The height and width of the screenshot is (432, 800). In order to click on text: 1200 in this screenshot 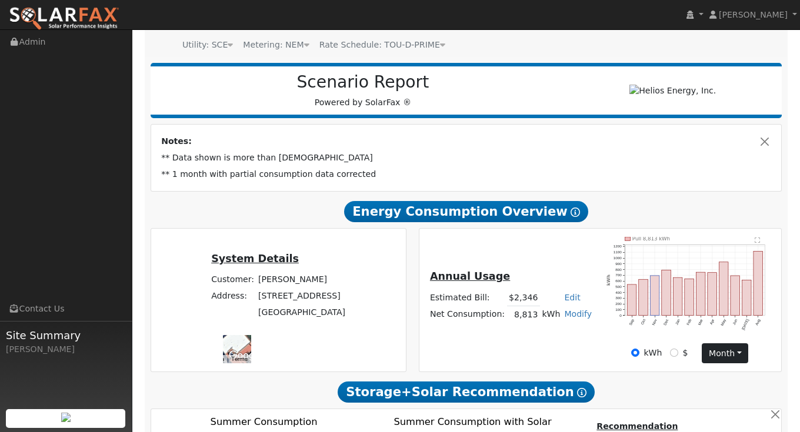, I will do `click(618, 246)`.